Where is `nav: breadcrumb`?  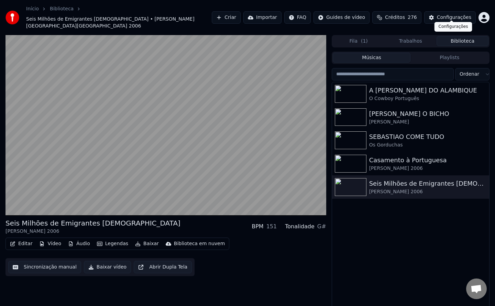 nav: breadcrumb is located at coordinates (119, 18).